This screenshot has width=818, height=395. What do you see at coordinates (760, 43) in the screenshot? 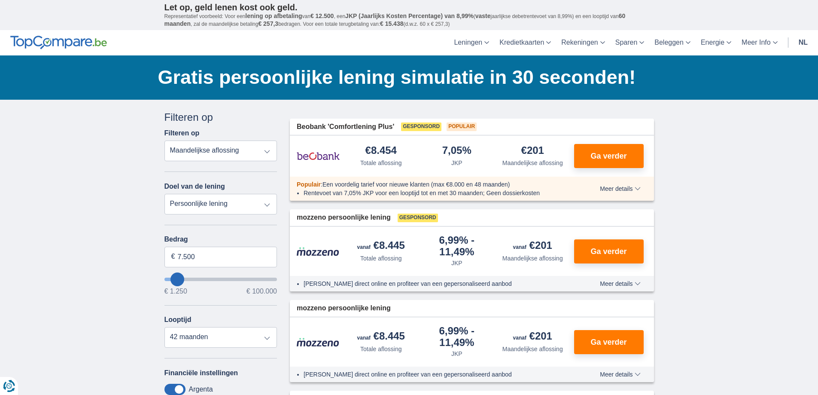
I see `a: Meer Info` at bounding box center [760, 43].